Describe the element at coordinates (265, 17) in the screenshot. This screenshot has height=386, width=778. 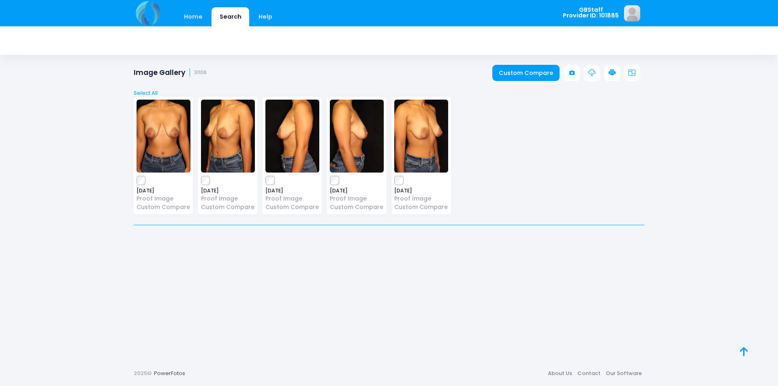
I see `a: Help` at that location.